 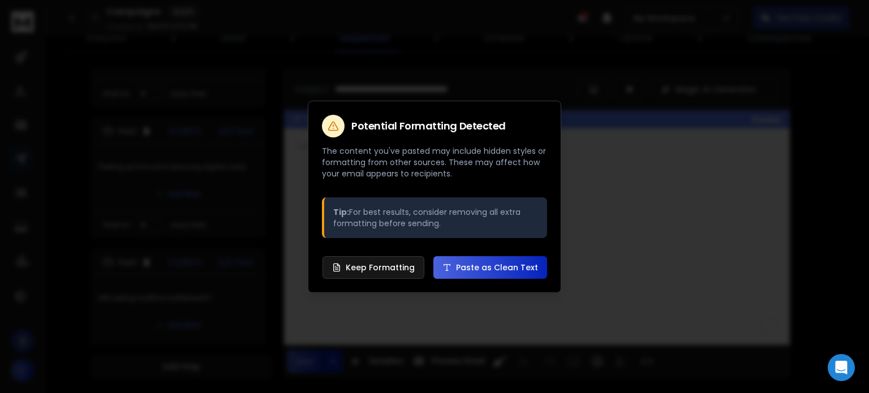 I want to click on button: Keep Formatting, so click(x=373, y=268).